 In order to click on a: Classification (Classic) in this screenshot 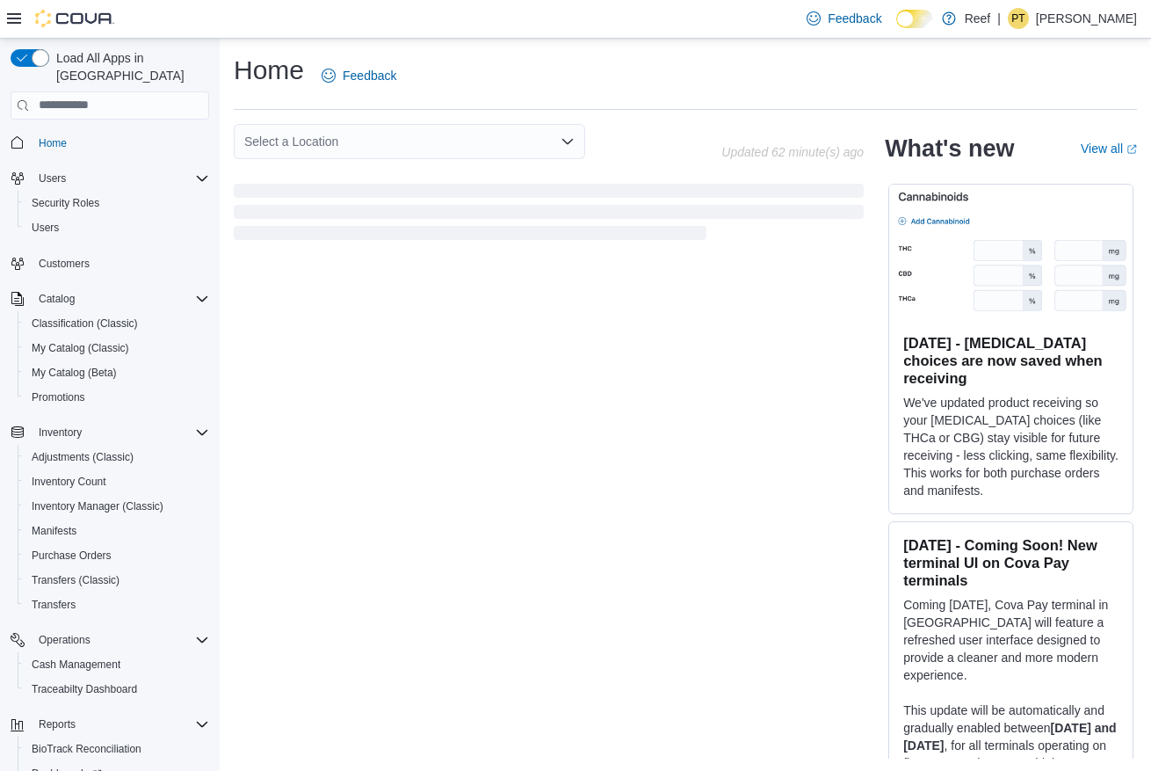, I will do `click(84, 323)`.